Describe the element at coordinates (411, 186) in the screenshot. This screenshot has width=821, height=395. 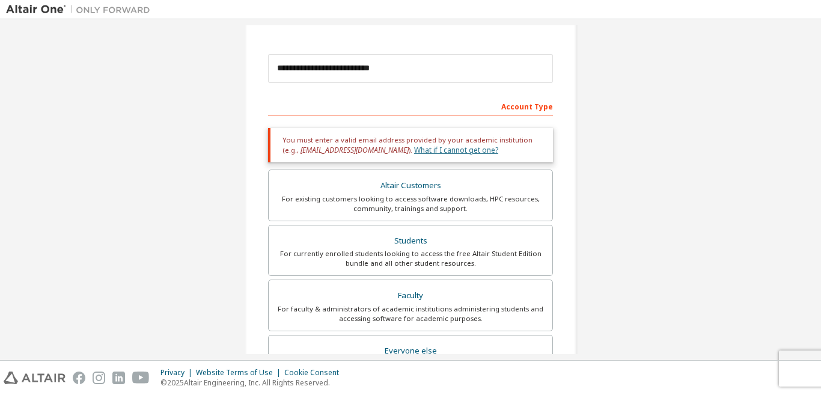
I see `div: Altair Customers` at that location.